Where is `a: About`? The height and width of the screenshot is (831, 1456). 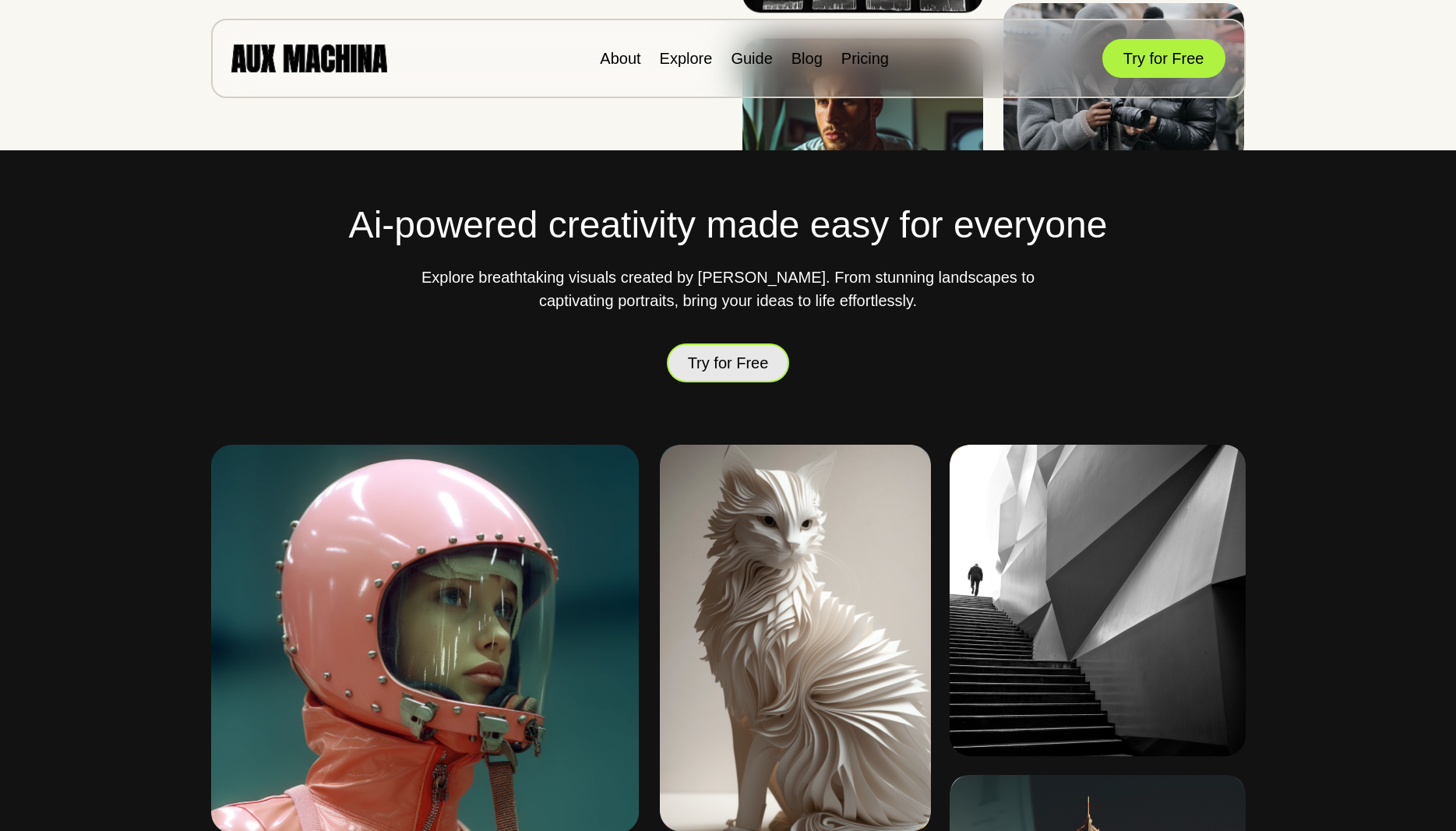 a: About is located at coordinates (620, 58).